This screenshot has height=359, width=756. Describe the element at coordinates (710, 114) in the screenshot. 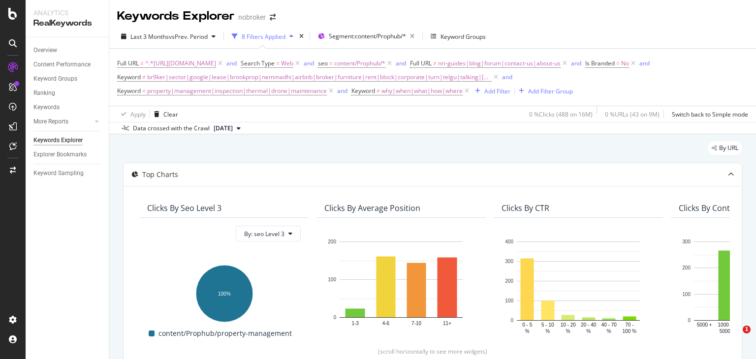

I see `div: Switch back to Simple mode` at that location.